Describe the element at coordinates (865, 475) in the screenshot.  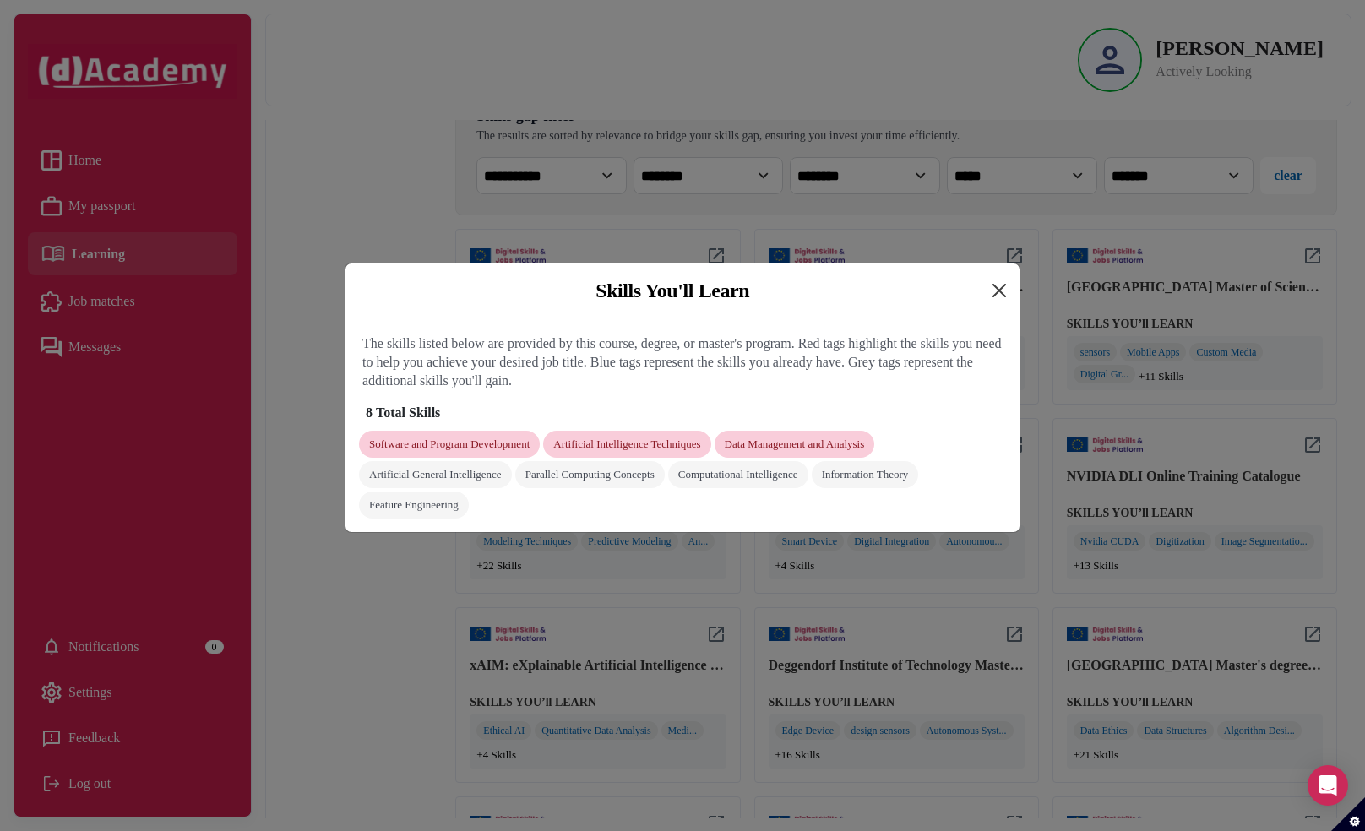
I see `div: Information Theory` at that location.